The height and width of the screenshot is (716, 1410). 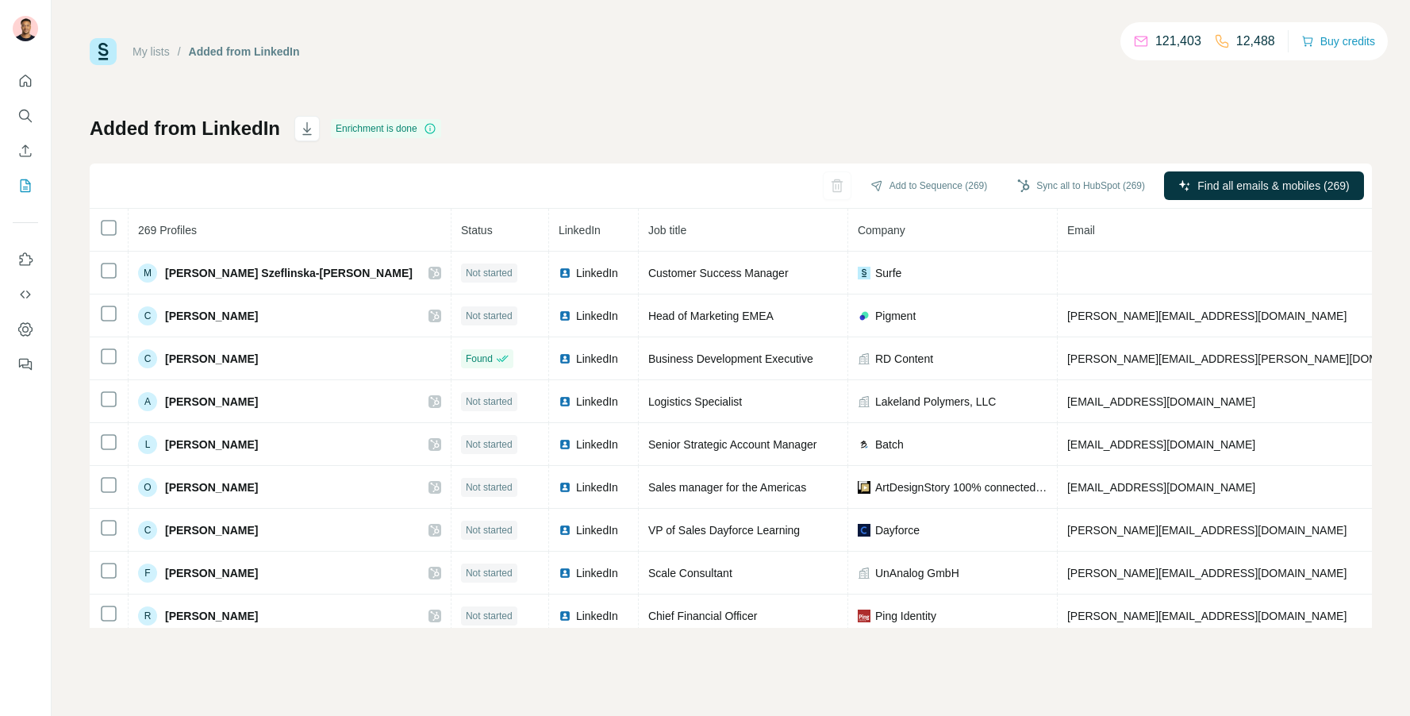 What do you see at coordinates (148, 273) in the screenshot?
I see `div: M` at bounding box center [148, 273].